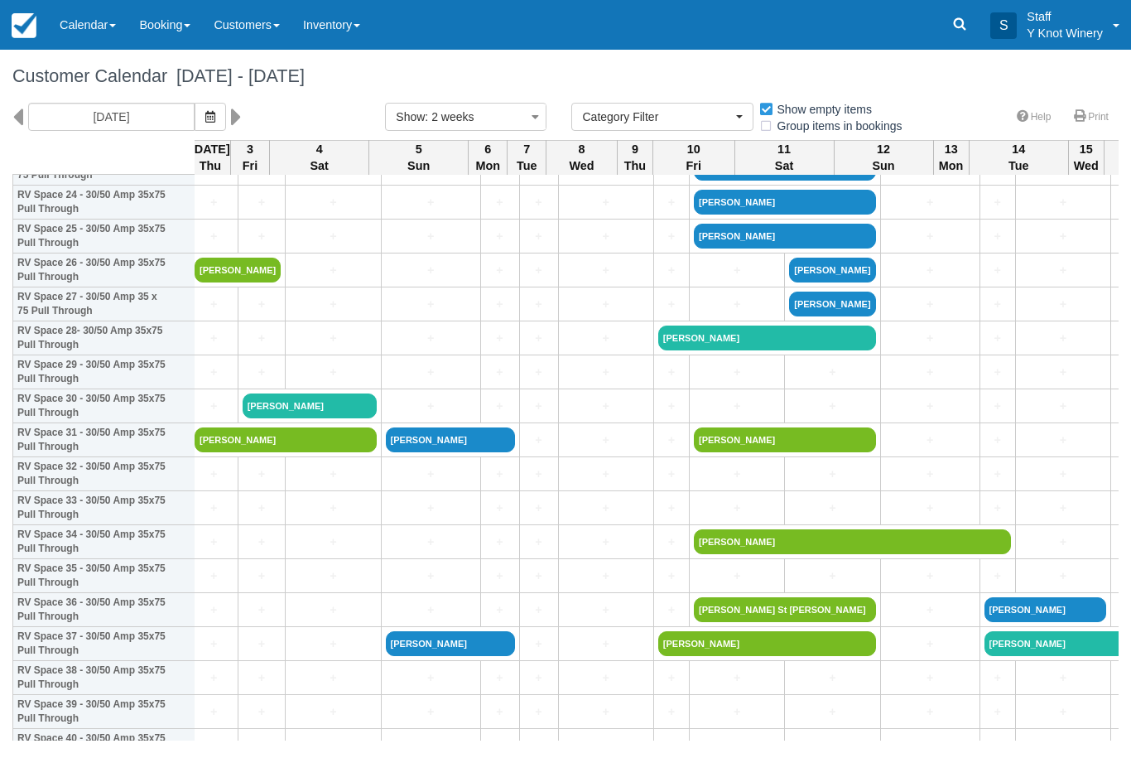 This screenshot has height=763, width=1131. Describe the element at coordinates (104, 643) in the screenshot. I see `th: RV Space 37 - 30/50 Amp 35x75 Pull Through` at that location.